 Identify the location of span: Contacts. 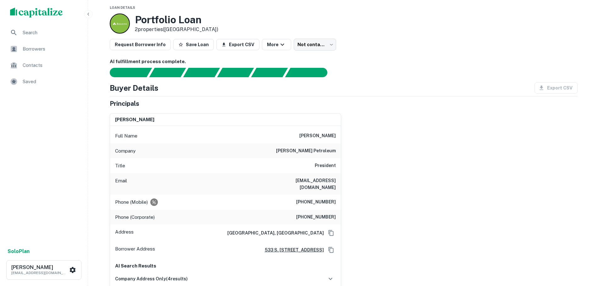
(51, 65).